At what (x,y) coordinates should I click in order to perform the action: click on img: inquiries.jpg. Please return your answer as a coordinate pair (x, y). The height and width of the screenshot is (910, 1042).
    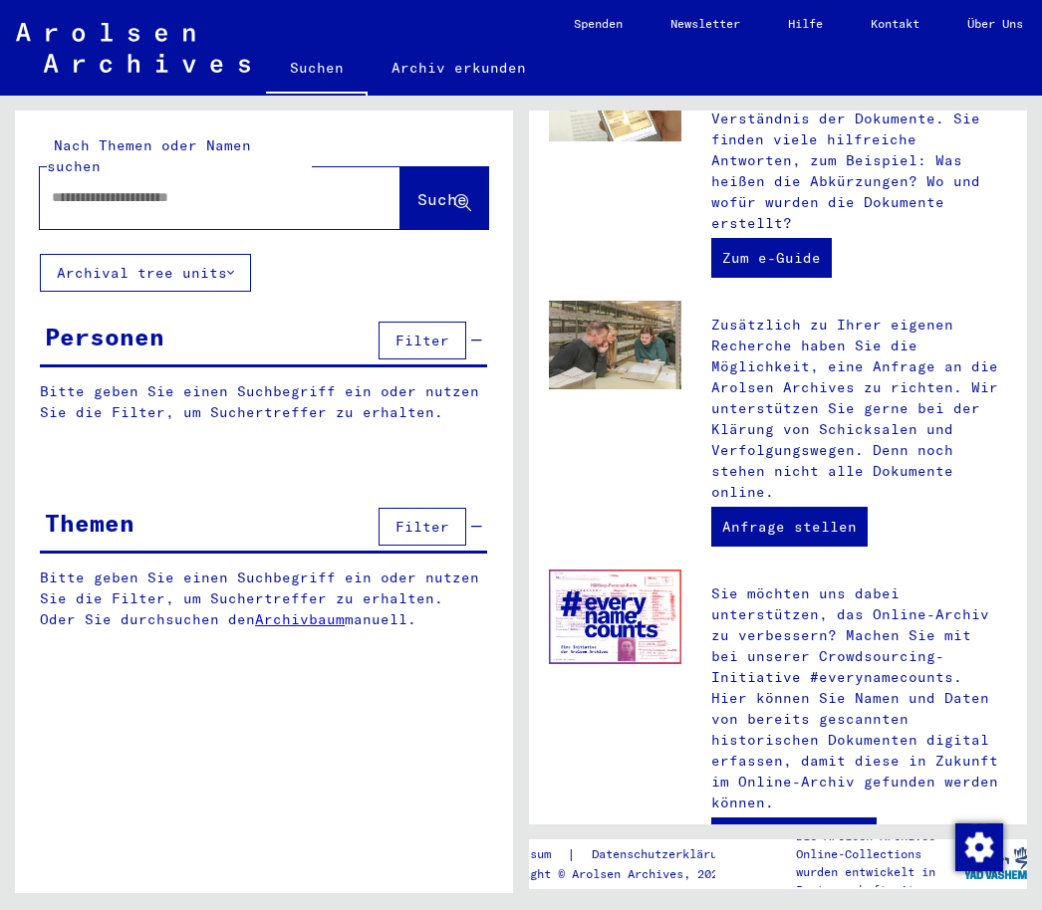
    Looking at the image, I should click on (614, 345).